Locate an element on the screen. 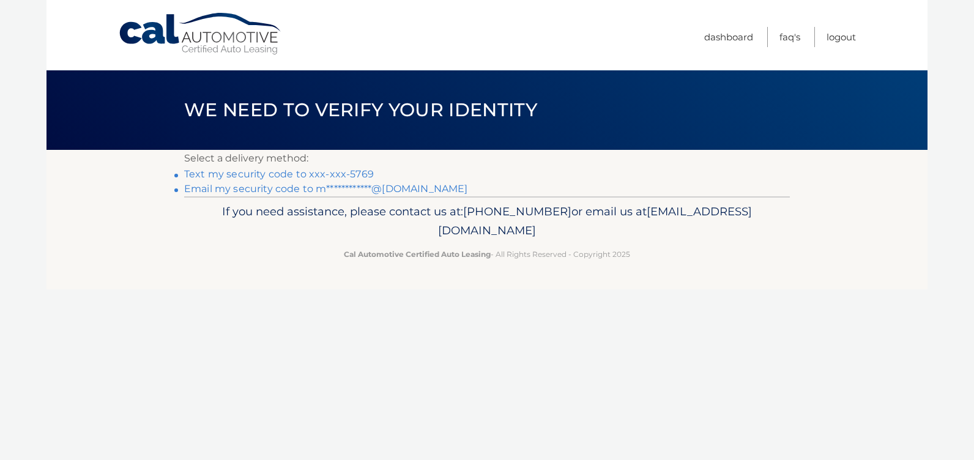  strong: Cal Automotive Certified Auto Leasing is located at coordinates (417, 254).